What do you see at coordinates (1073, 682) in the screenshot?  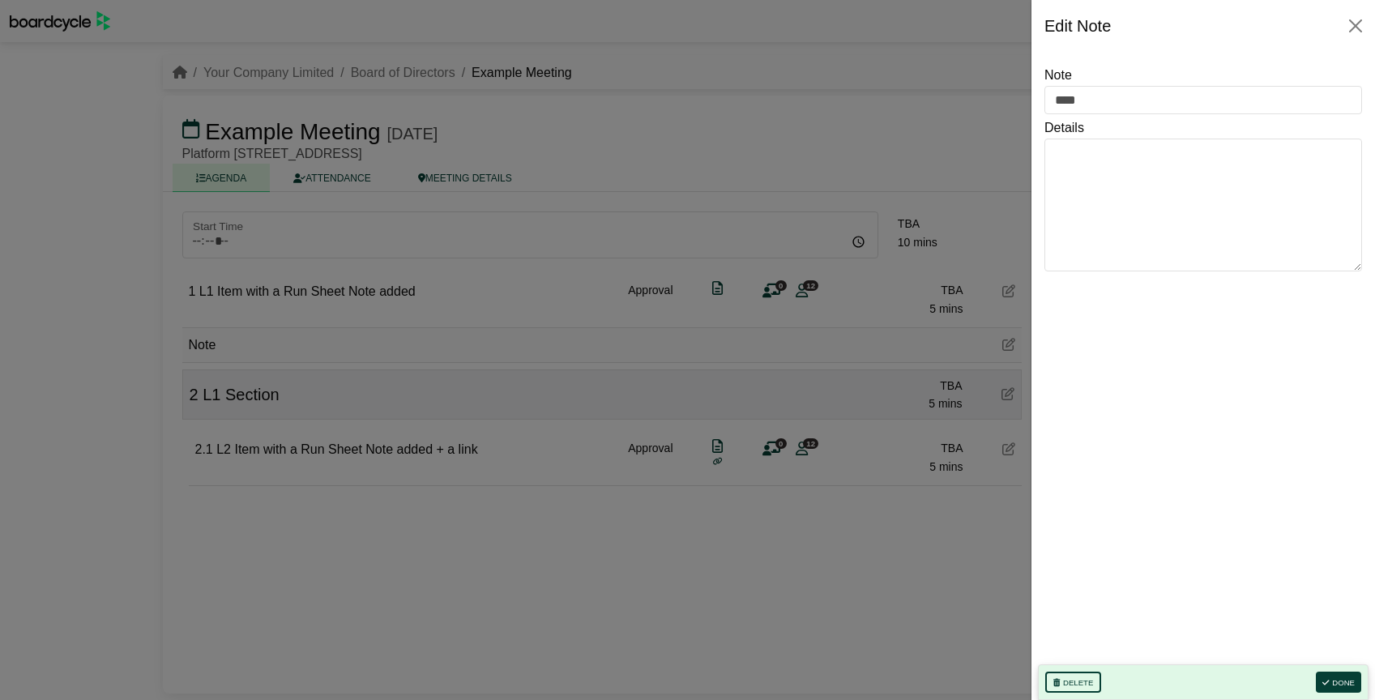 I see `button: Delete` at bounding box center [1073, 682].